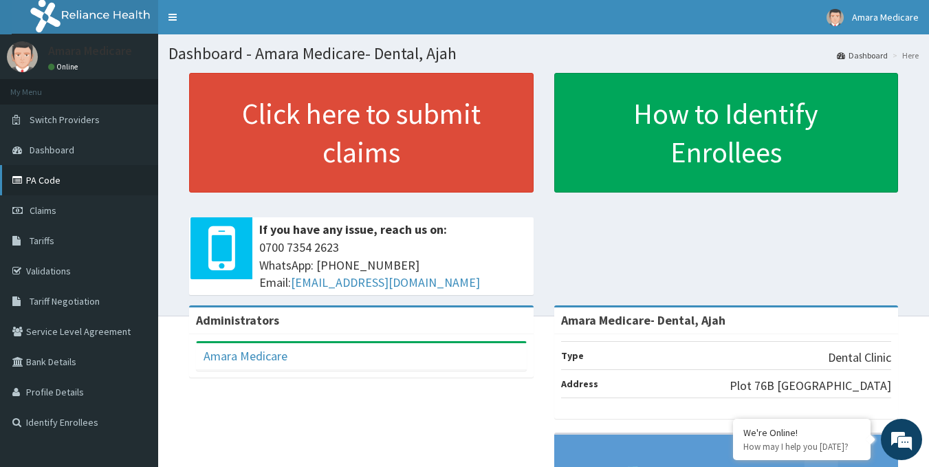 This screenshot has height=467, width=929. Describe the element at coordinates (726, 133) in the screenshot. I see `a: How to Identify Enrollees` at that location.